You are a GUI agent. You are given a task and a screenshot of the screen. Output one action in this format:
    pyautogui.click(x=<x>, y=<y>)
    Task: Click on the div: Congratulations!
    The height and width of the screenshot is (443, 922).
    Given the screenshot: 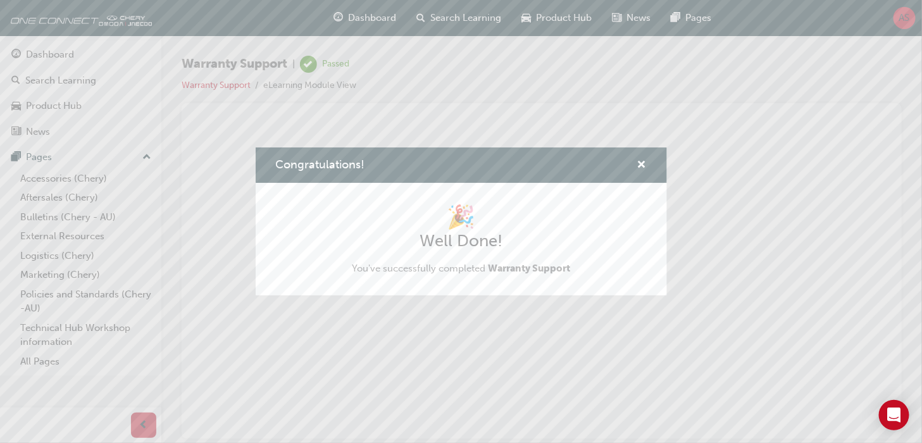 What is the action you would take?
    pyautogui.click(x=461, y=221)
    